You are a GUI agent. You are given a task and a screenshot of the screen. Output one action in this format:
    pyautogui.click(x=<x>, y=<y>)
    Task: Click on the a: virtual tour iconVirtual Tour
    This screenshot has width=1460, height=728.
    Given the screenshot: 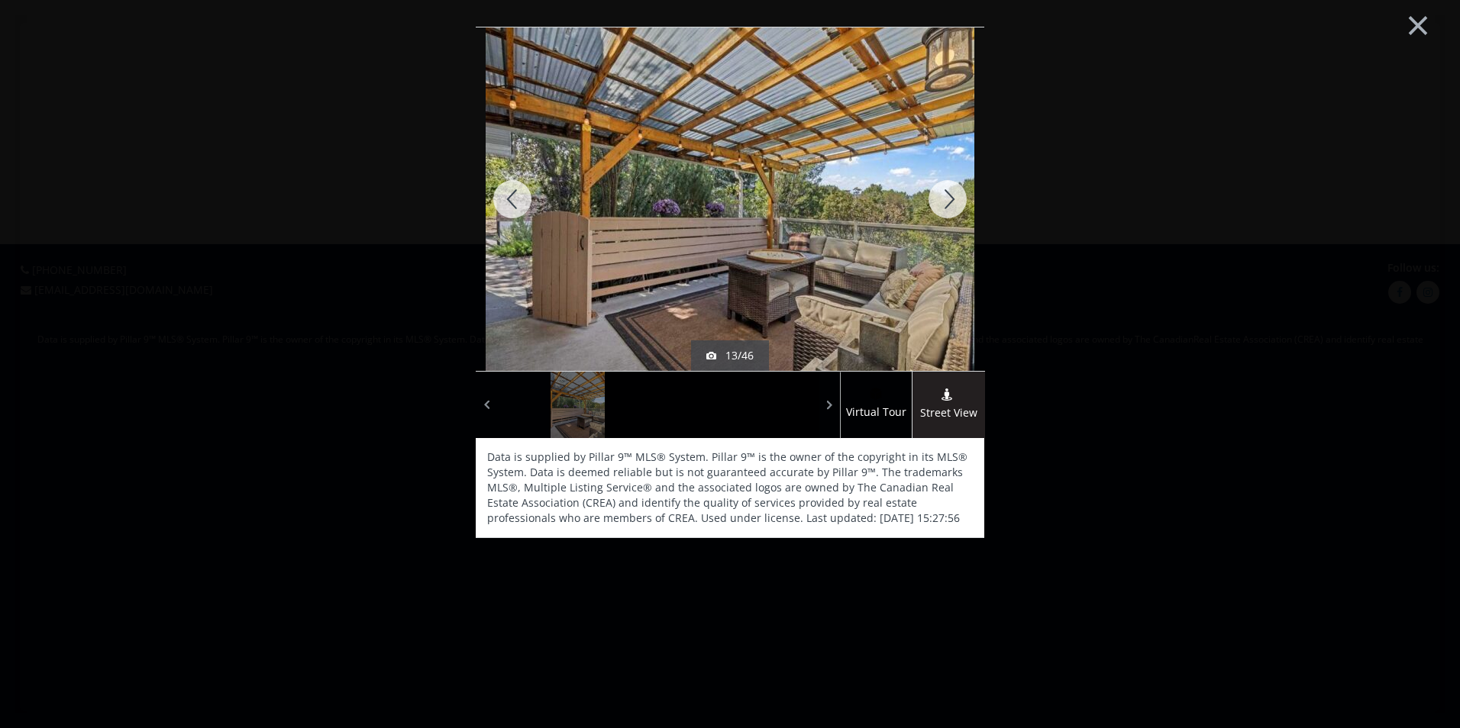 What is the action you would take?
    pyautogui.click(x=876, y=405)
    